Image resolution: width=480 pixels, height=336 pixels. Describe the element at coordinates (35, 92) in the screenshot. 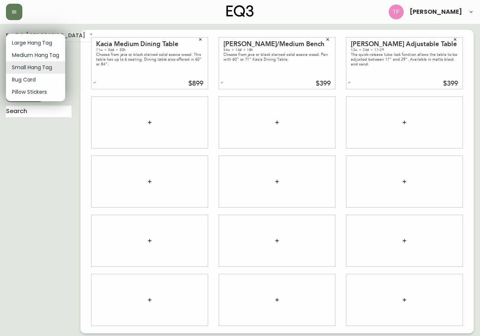

I see `li: Pillow Stickers` at that location.